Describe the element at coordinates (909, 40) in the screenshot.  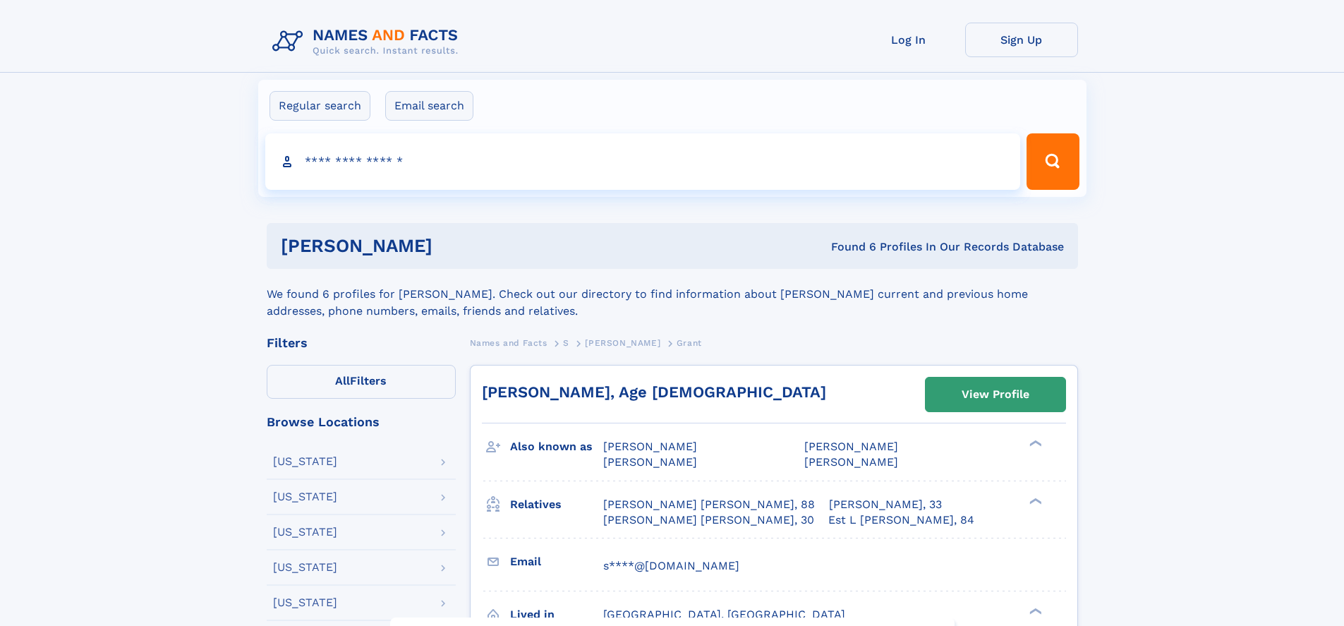
I see `a: Log In` at that location.